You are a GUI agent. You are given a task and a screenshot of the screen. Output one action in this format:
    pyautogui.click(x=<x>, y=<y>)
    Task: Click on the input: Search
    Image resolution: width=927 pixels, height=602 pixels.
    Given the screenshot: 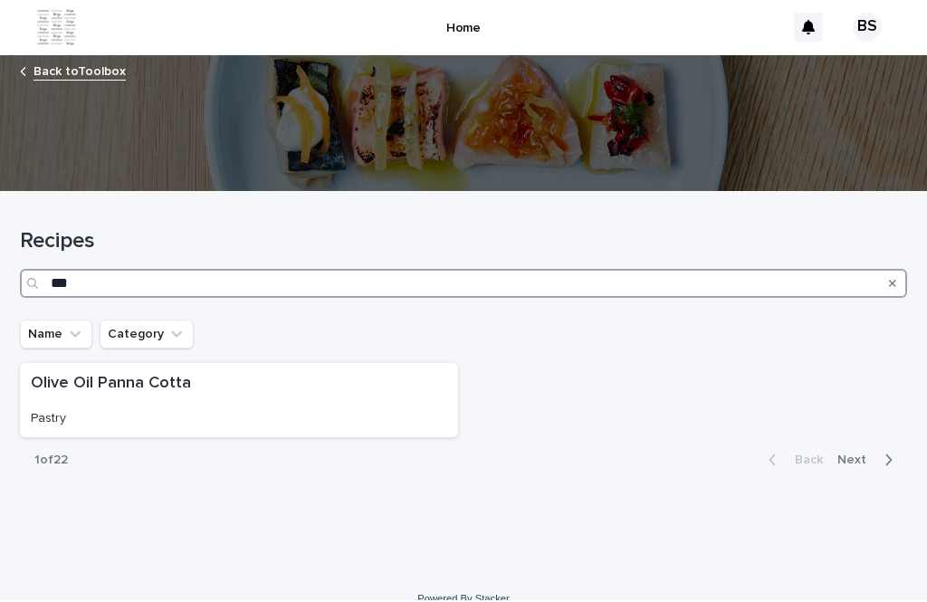 What is the action you would take?
    pyautogui.click(x=463, y=285)
    